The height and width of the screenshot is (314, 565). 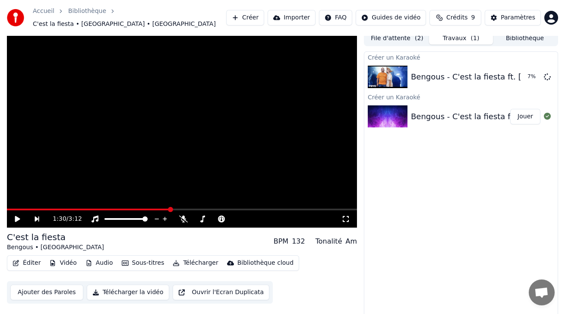 What do you see at coordinates (128, 292) in the screenshot?
I see `button: Télécharger la vidéo` at bounding box center [128, 292].